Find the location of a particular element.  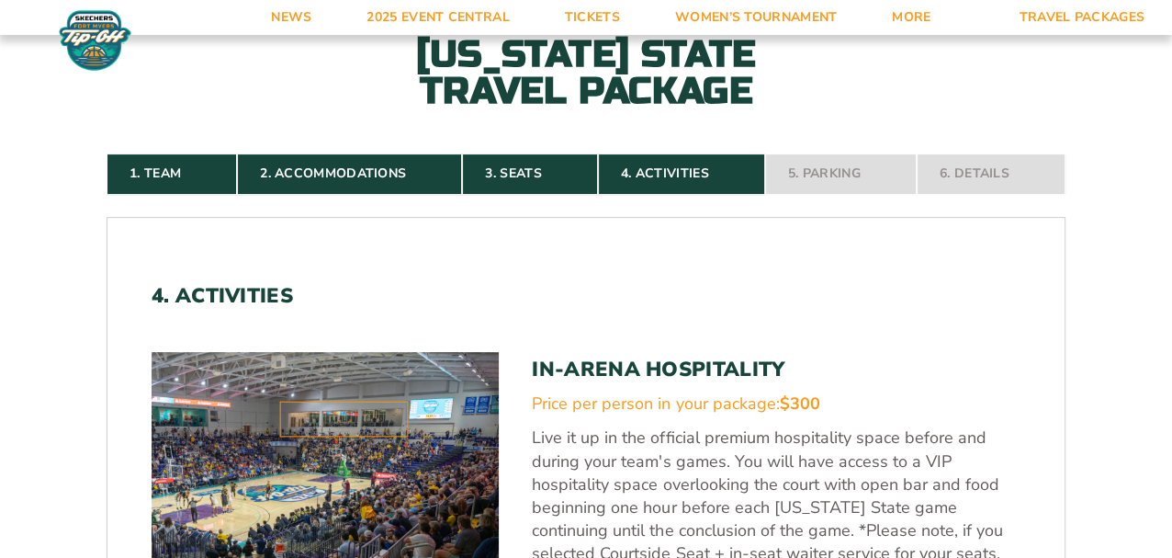

a: 3. Seats is located at coordinates (529, 174).